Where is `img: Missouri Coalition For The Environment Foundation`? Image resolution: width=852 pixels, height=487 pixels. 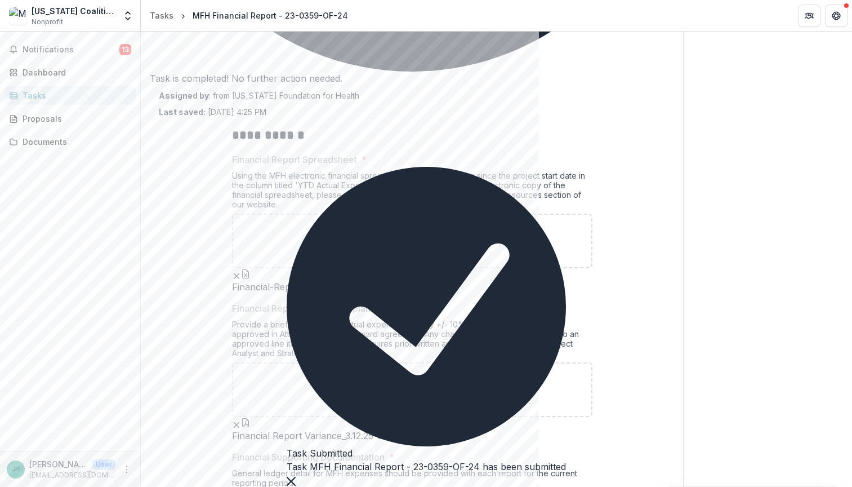
img: Missouri Coalition For The Environment Foundation is located at coordinates (18, 16).